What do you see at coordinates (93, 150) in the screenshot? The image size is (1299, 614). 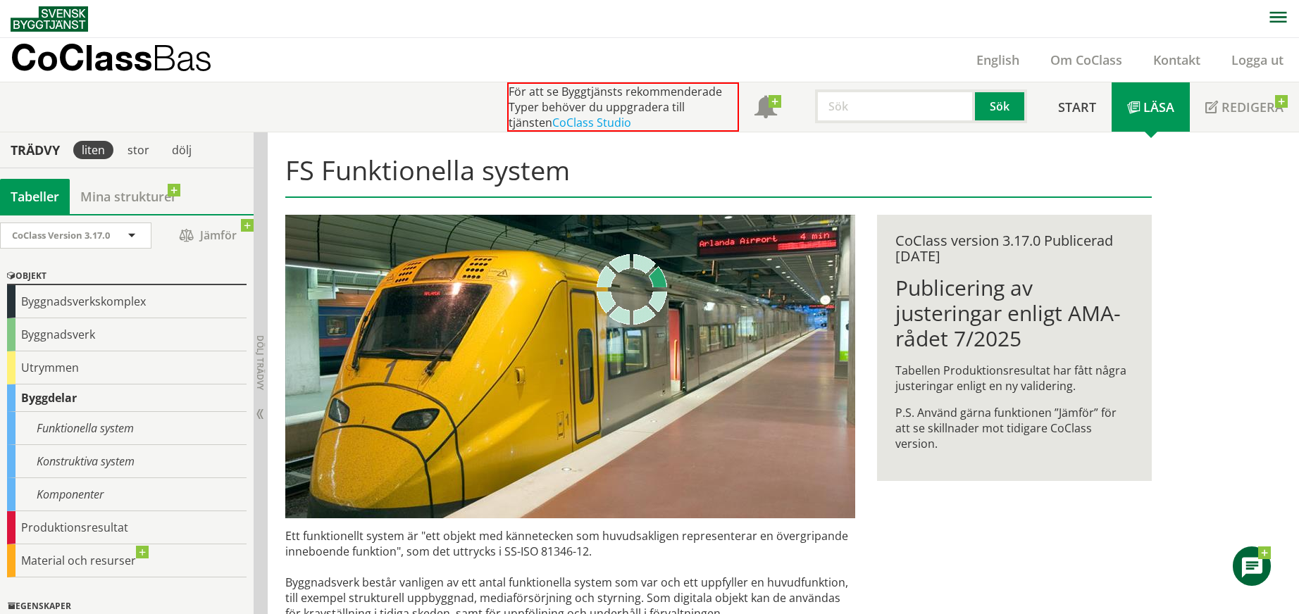 I see `div: liten` at bounding box center [93, 150].